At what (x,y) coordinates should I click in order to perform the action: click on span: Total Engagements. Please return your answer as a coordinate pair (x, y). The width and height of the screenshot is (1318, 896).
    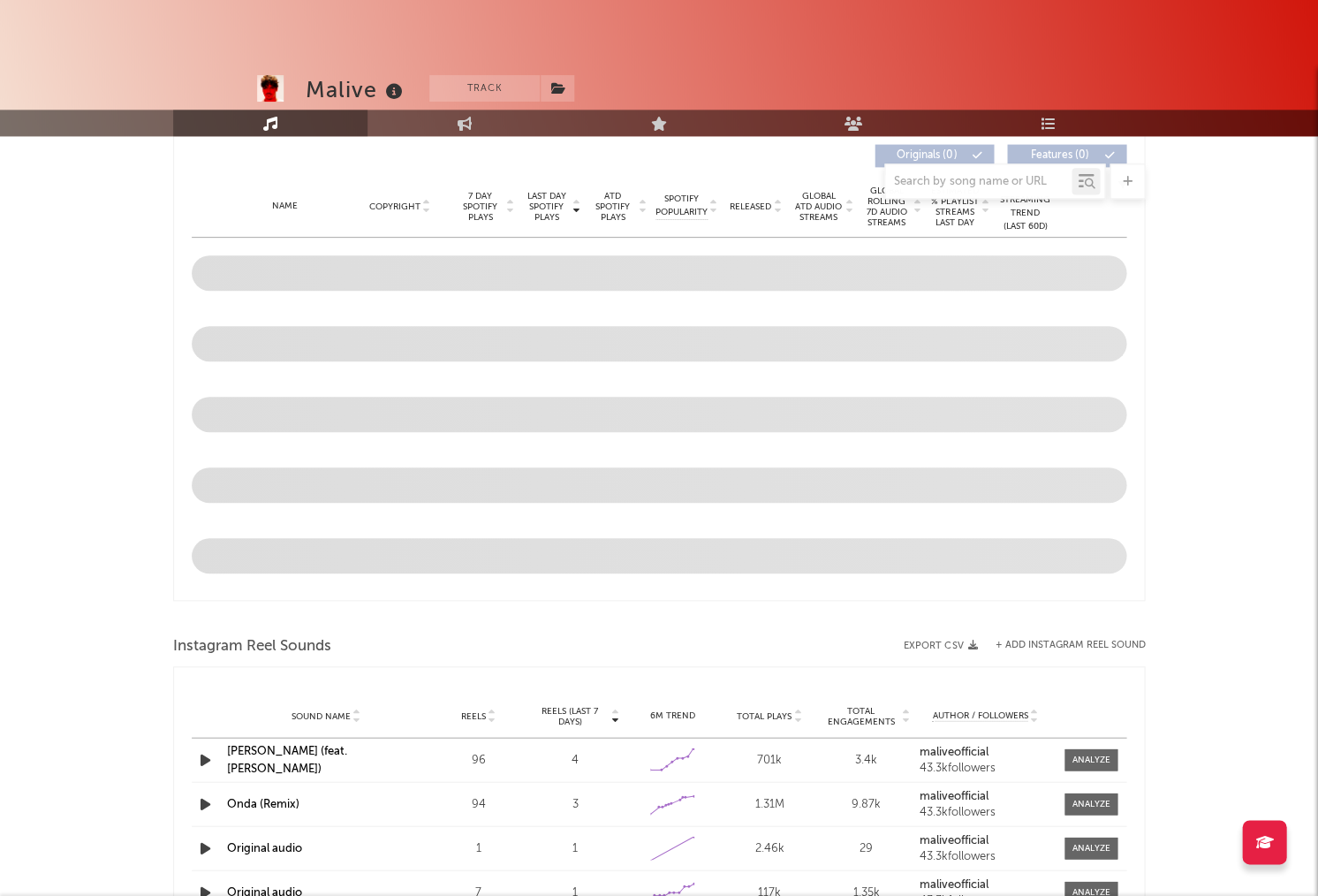
    Looking at the image, I should click on (861, 716).